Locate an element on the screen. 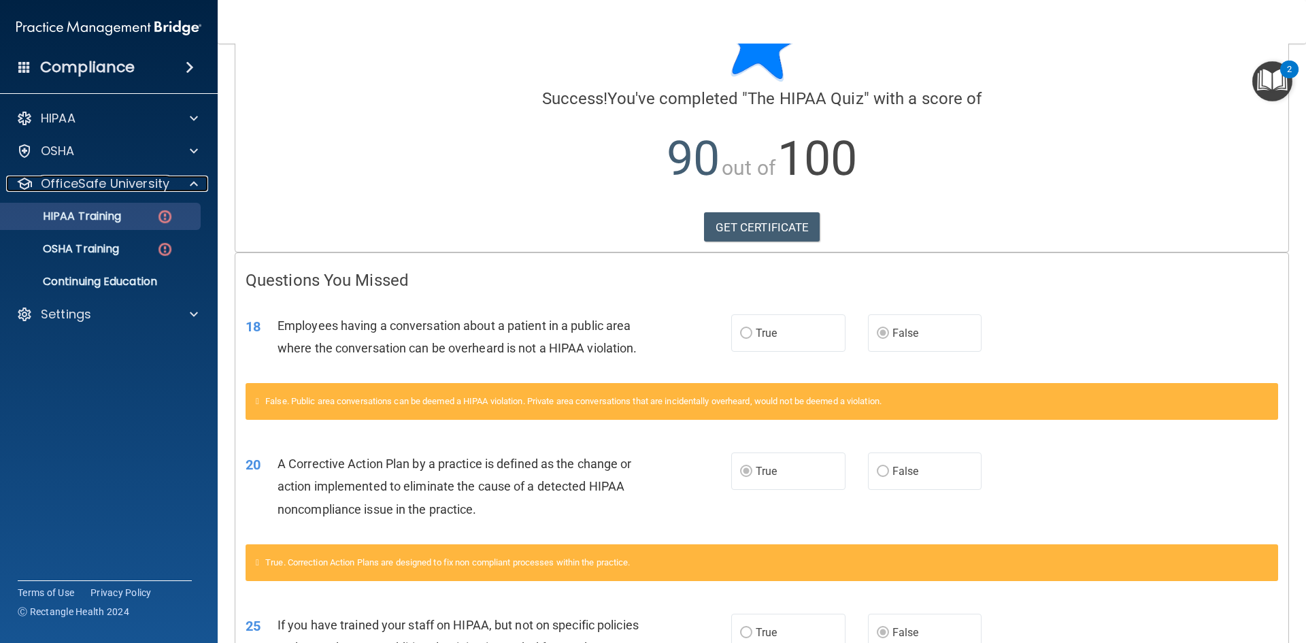 The image size is (1306, 643). h4: Questions You Missed is located at coordinates (762, 280).